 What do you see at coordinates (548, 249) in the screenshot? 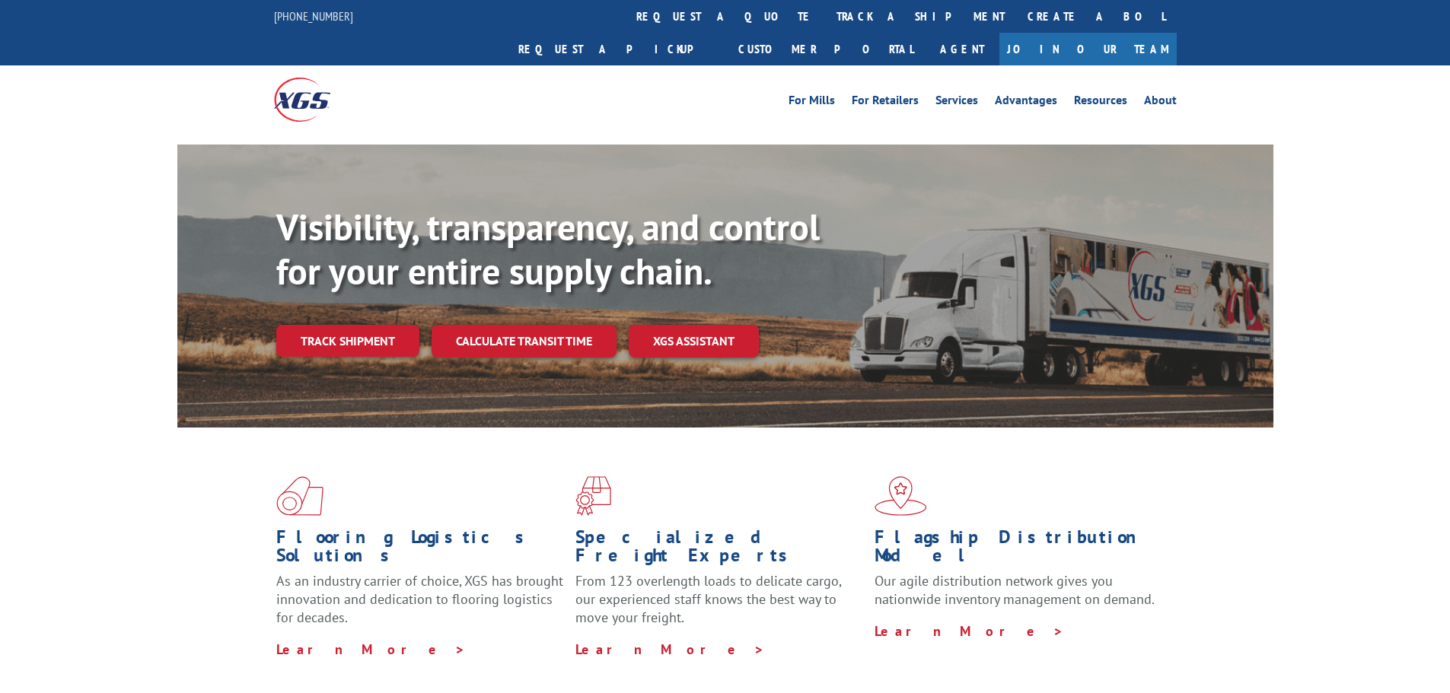
I see `b: Visibility, transparency, and control for your entire supply chain.` at bounding box center [548, 249].